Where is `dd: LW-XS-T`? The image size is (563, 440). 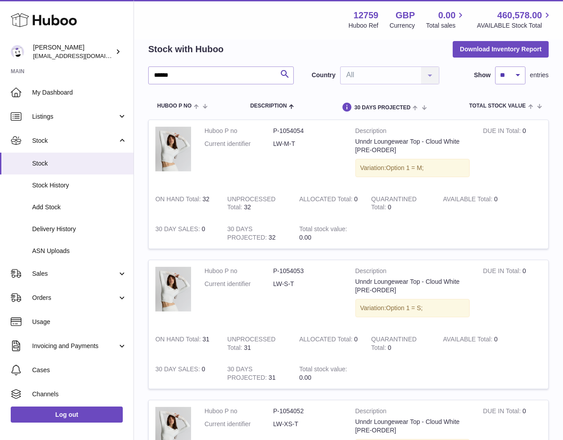 dd: LW-XS-T is located at coordinates (307, 424).